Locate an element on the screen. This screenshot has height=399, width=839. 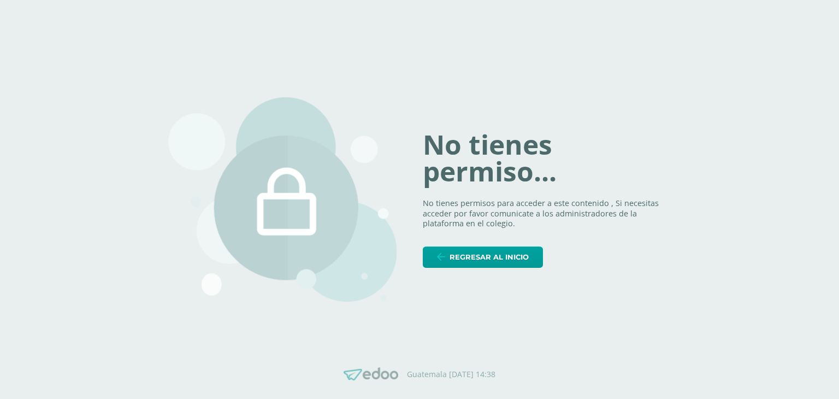
h1: No tienes permiso... is located at coordinates (547, 158).